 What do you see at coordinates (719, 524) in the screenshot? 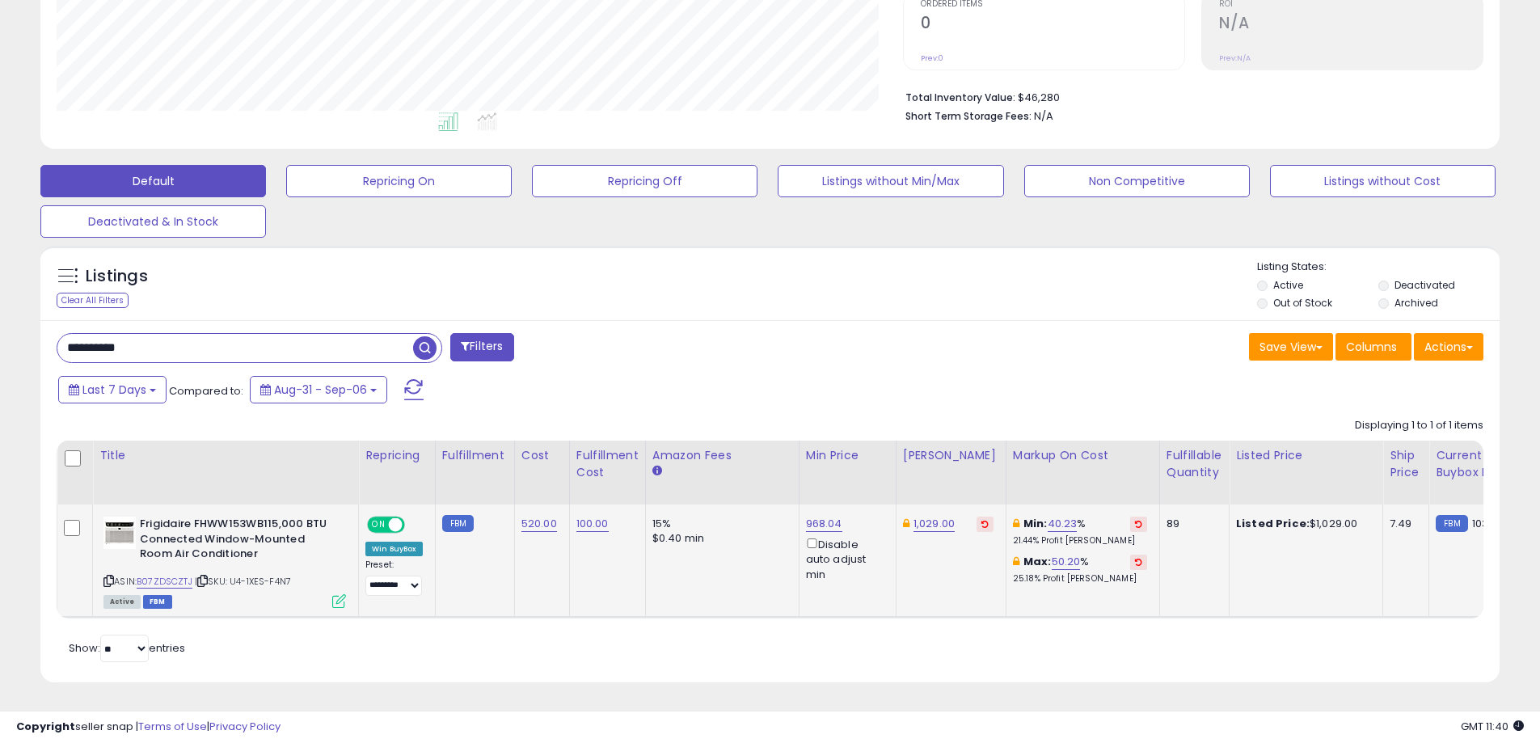
I see `div: 15%` at bounding box center [719, 524].